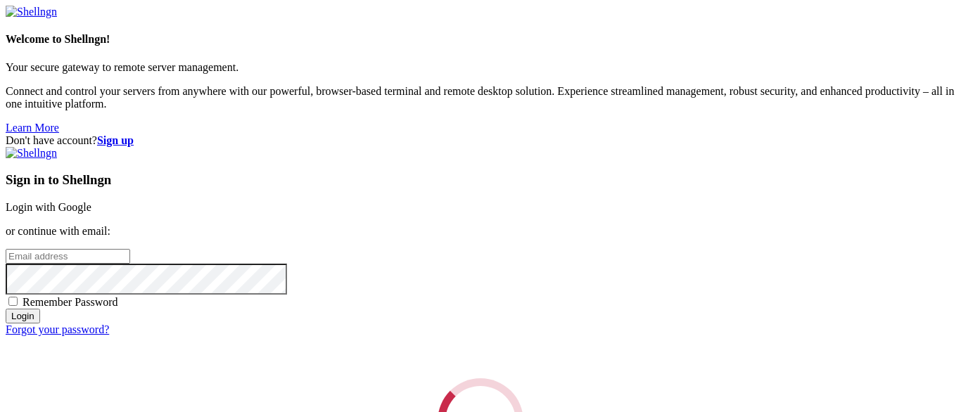 Image resolution: width=961 pixels, height=412 pixels. Describe the element at coordinates (480, 180) in the screenshot. I see `h3: Sign in to Shellngn` at that location.